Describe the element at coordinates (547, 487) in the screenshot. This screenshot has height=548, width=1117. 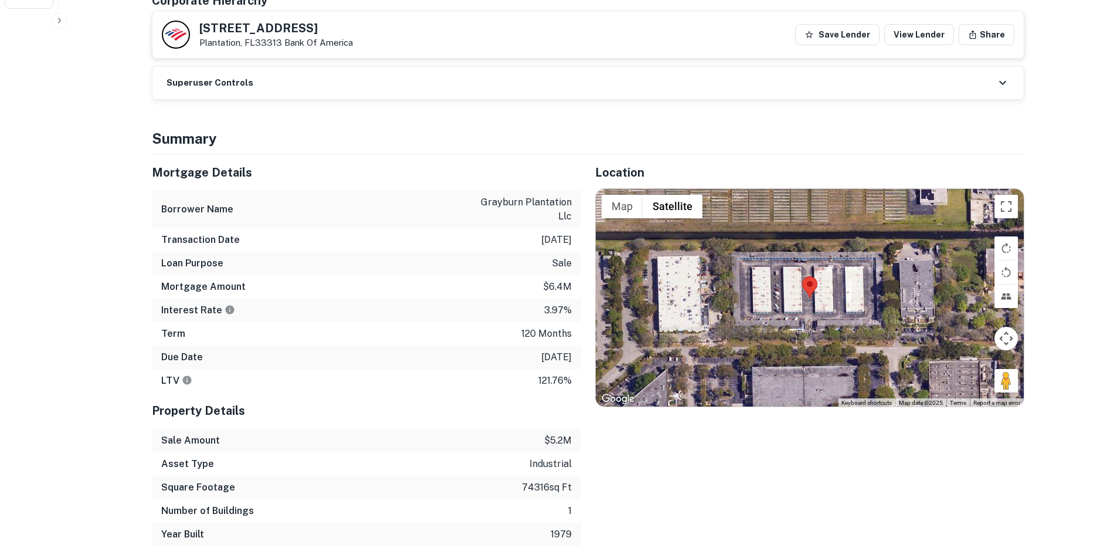
I see `p: 74316 sq ft` at that location.